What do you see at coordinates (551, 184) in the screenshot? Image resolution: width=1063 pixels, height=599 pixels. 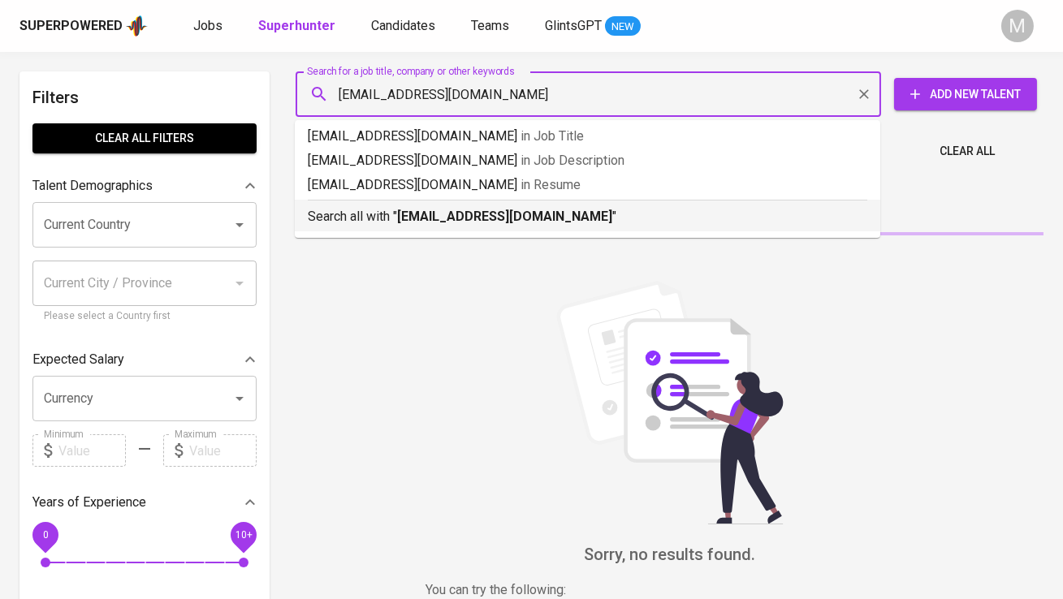 I see `span: in Resume` at bounding box center [551, 184].